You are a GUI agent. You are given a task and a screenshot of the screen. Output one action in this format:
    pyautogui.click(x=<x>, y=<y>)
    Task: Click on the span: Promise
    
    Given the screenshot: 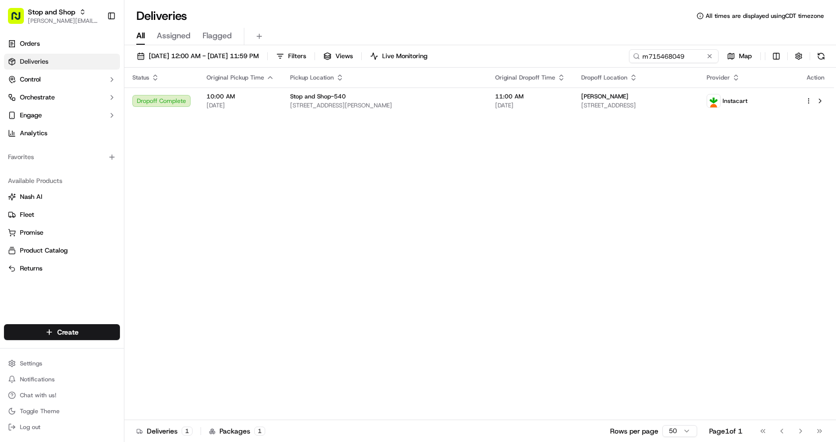 What is the action you would take?
    pyautogui.click(x=31, y=233)
    